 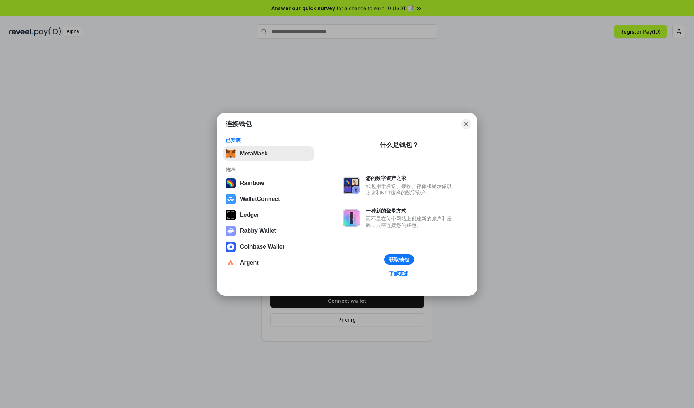 What do you see at coordinates (231, 215) in the screenshot?
I see `img: svg+xml,%3Csvg%20xmlns%3D%22http%3A%2F%2Fwww.w3.org%2F2000%2Fsvg%22%20width%3D%2228%22%20height%3...` at bounding box center [231, 215].